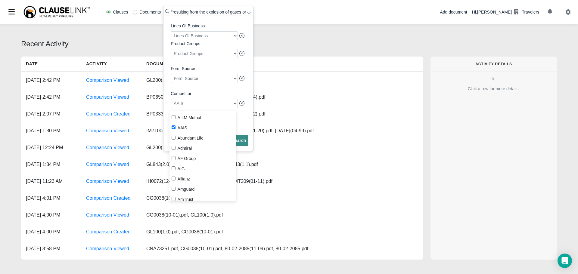 This screenshot has height=274, width=578. Describe the element at coordinates (173, 148) in the screenshot. I see `input: Admiral` at that location.